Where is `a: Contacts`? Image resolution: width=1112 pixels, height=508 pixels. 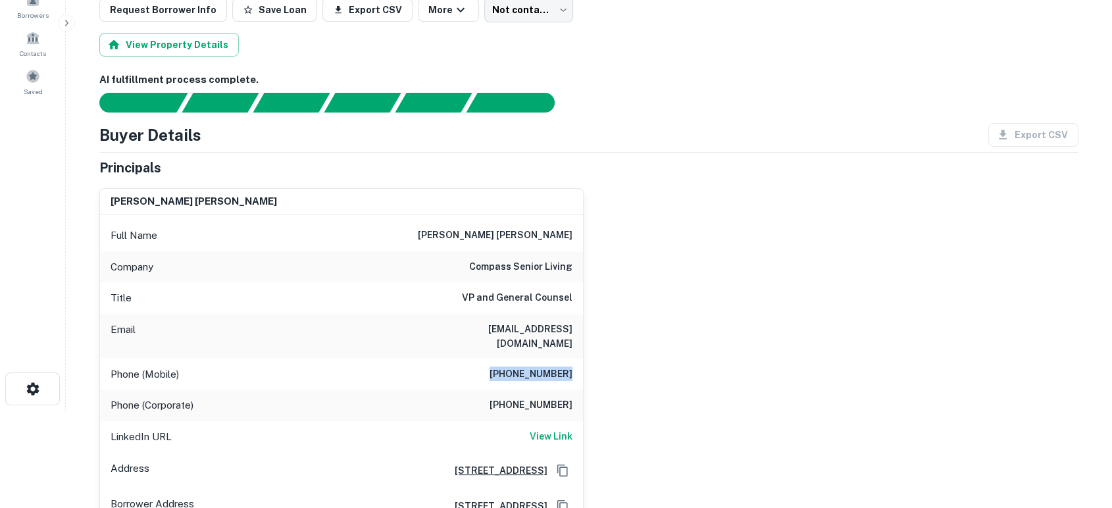
a: Contacts is located at coordinates (33, 43).